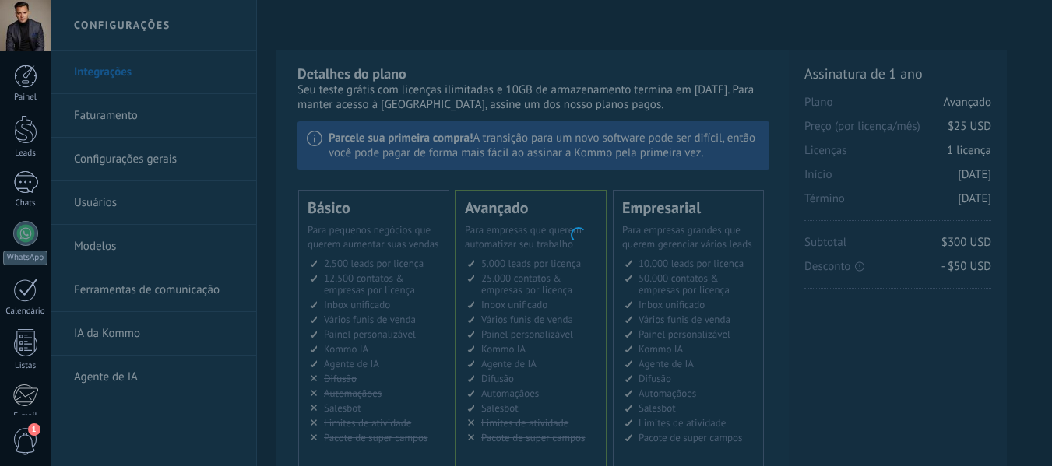 The width and height of the screenshot is (1052, 466). I want to click on div: Listas, so click(26, 366).